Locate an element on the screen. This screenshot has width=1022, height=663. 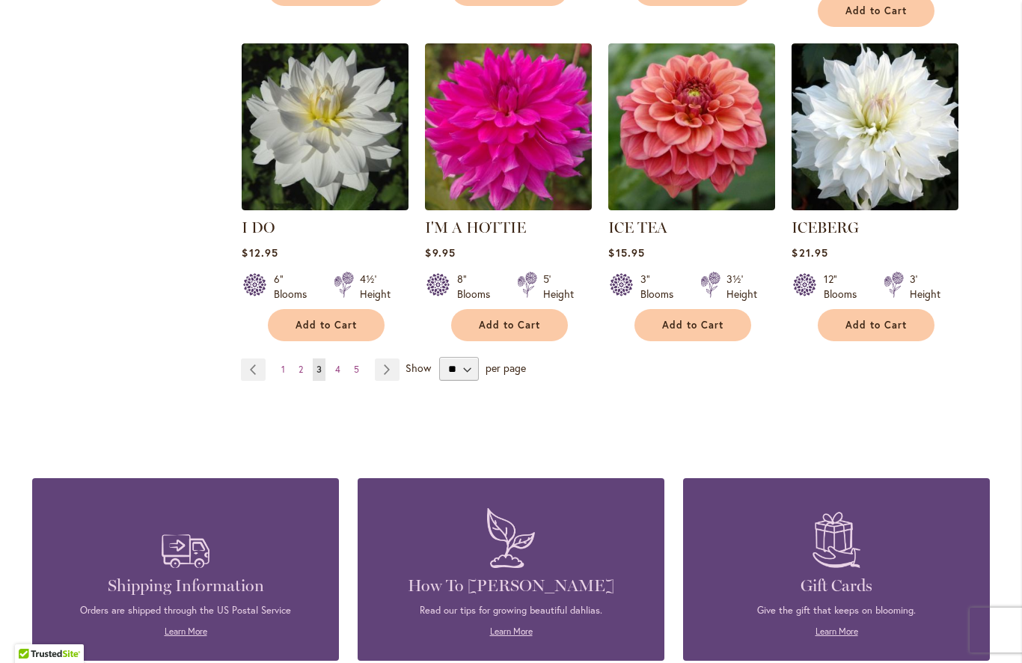
span: 1 is located at coordinates (283, 369).